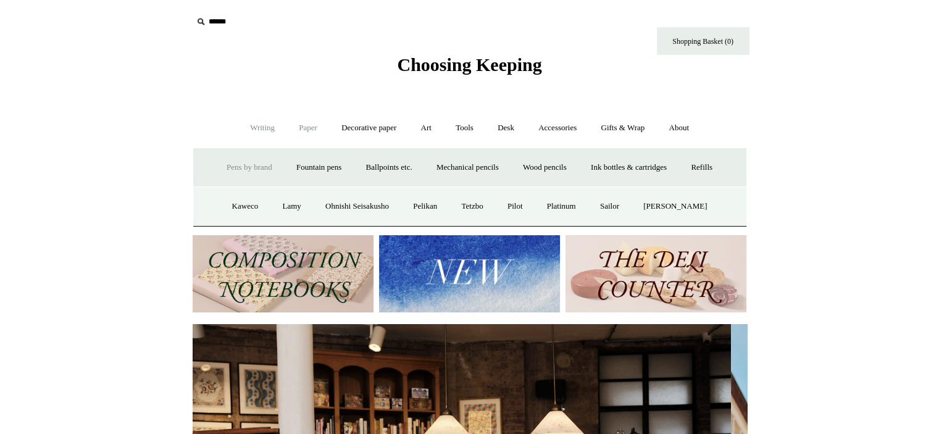 Image resolution: width=939 pixels, height=434 pixels. Describe the element at coordinates (389, 167) in the screenshot. I see `a: Ballpoints etc.` at that location.